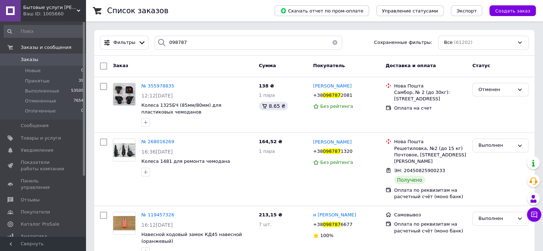 This screenshot has height=251, width=543. I want to click on span: Заказ, so click(120, 65).